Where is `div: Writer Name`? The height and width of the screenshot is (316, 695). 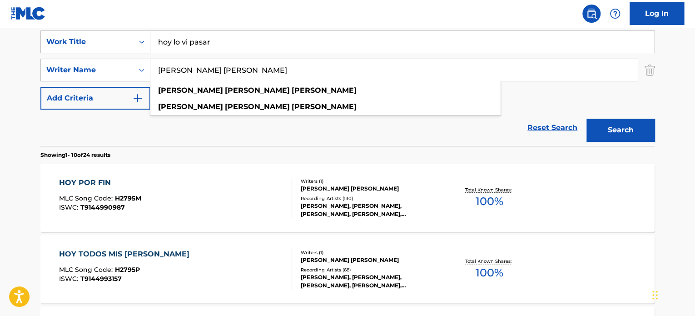
div: Writer Name is located at coordinates (87, 70).